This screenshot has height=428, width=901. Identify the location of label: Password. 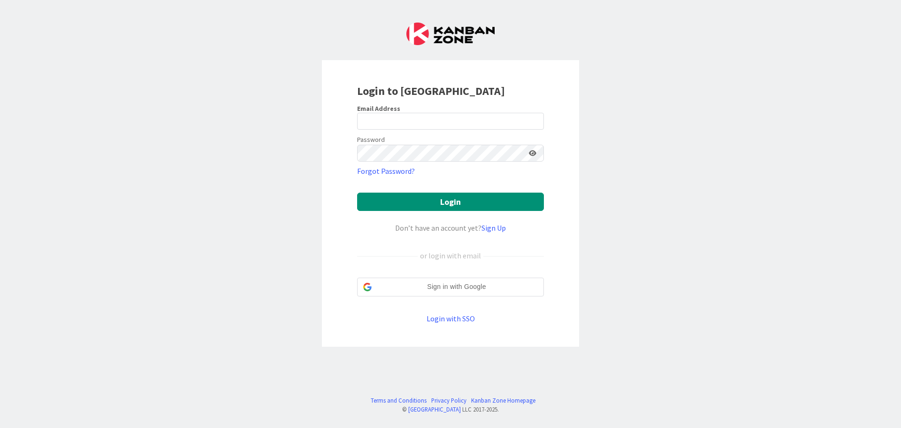
(371, 139).